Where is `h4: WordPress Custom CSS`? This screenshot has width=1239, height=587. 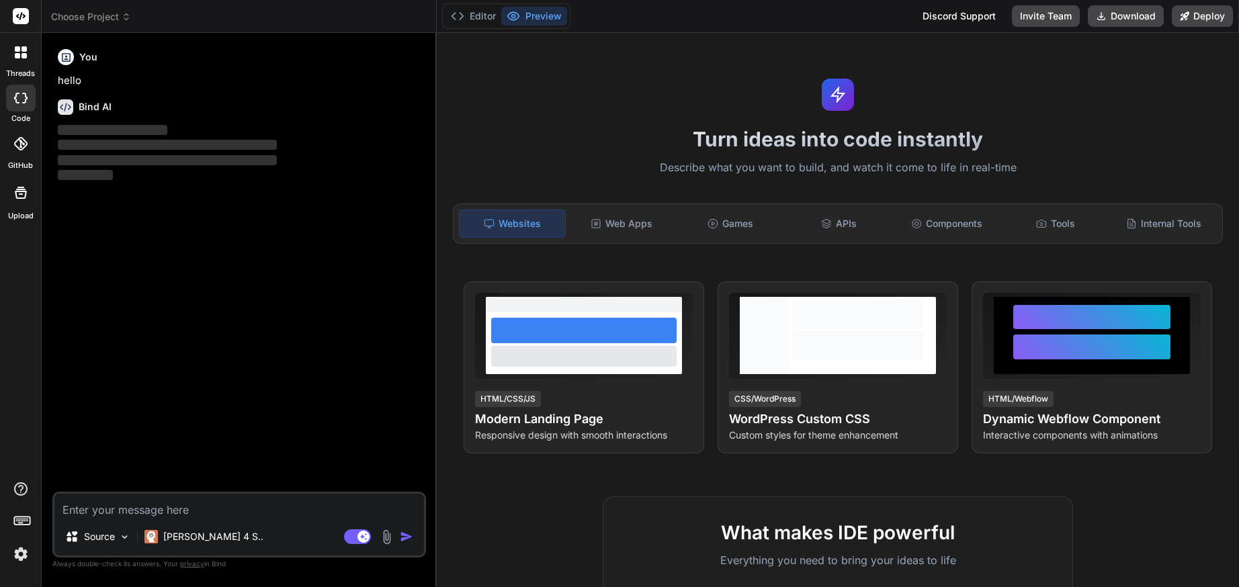
h4: WordPress Custom CSS is located at coordinates (838, 419).